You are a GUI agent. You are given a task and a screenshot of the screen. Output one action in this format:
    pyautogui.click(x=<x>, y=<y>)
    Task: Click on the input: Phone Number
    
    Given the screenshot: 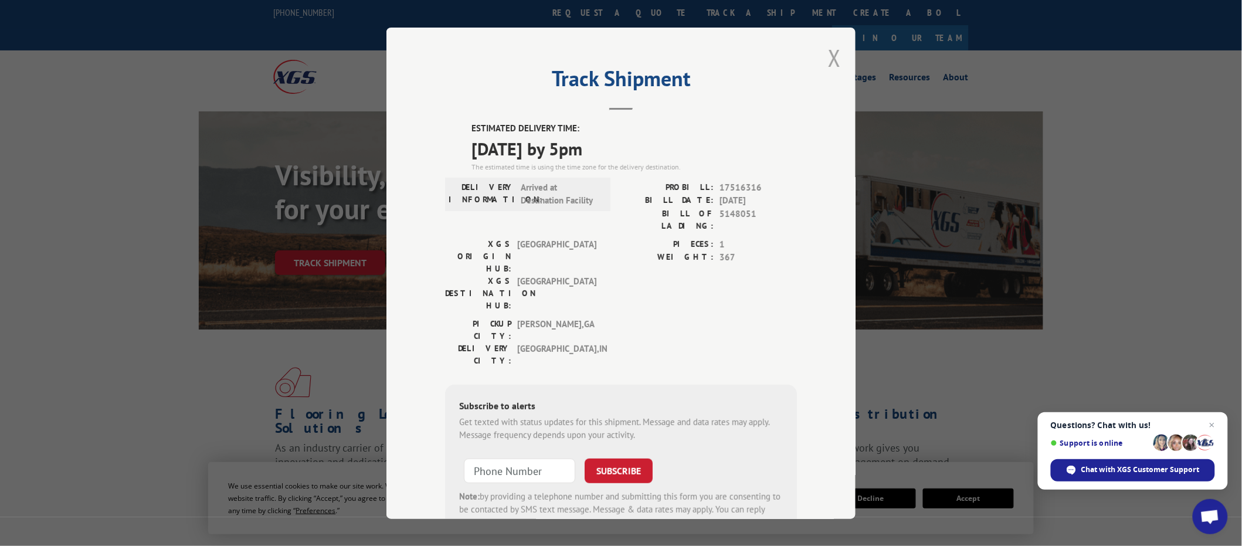 What is the action you would take?
    pyautogui.click(x=520, y=470)
    